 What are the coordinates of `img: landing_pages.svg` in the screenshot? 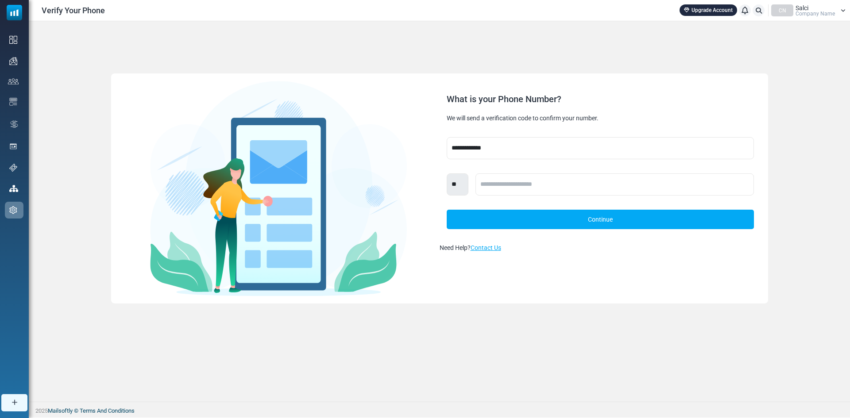 It's located at (13, 147).